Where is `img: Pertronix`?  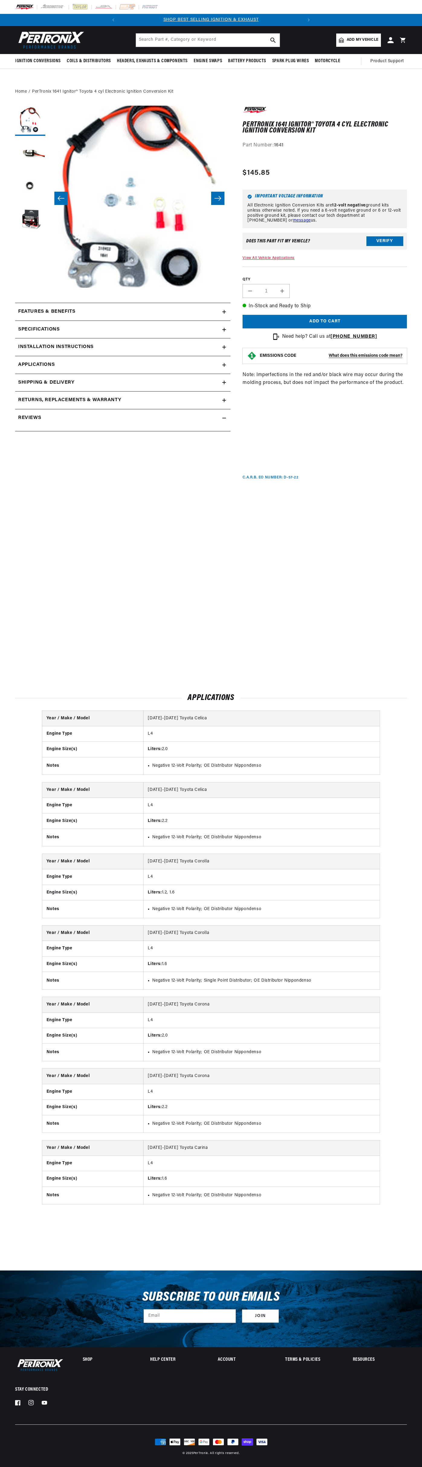 img: Pertronix is located at coordinates (39, 1365).